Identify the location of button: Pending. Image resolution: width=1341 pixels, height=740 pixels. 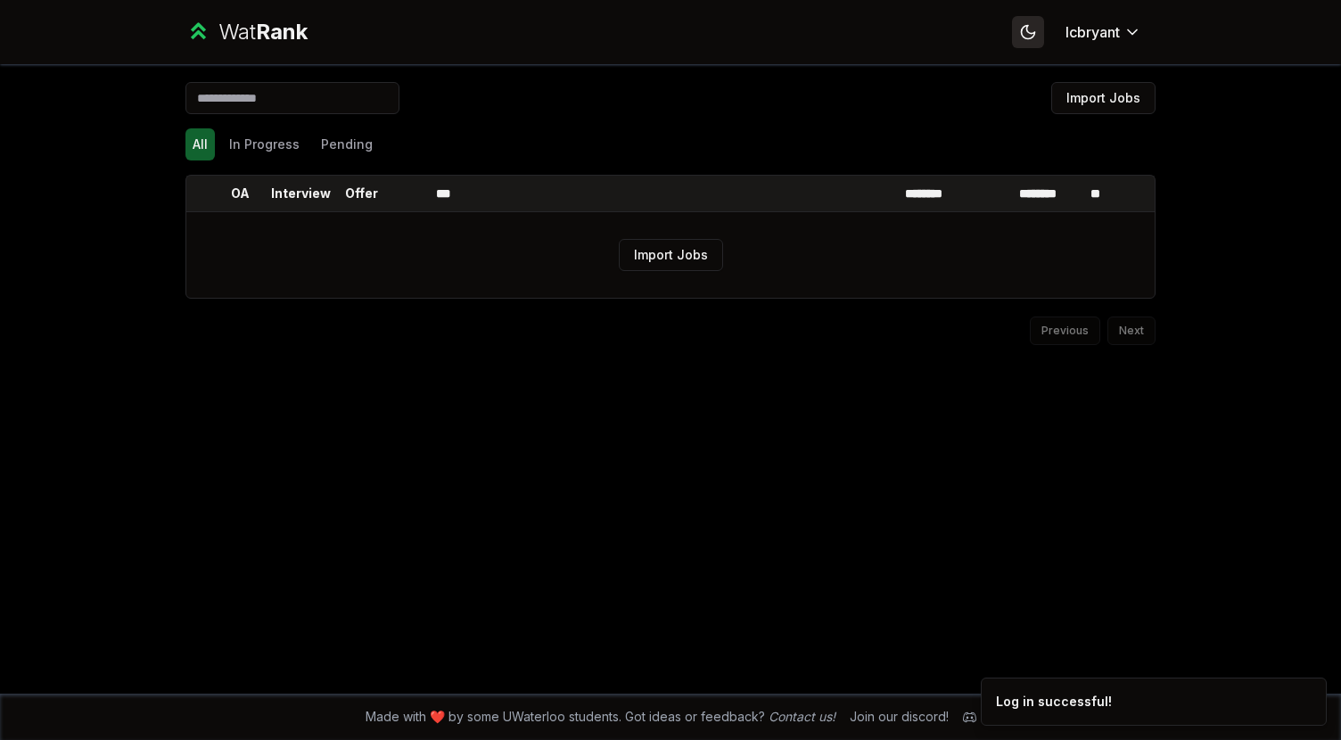
(347, 144).